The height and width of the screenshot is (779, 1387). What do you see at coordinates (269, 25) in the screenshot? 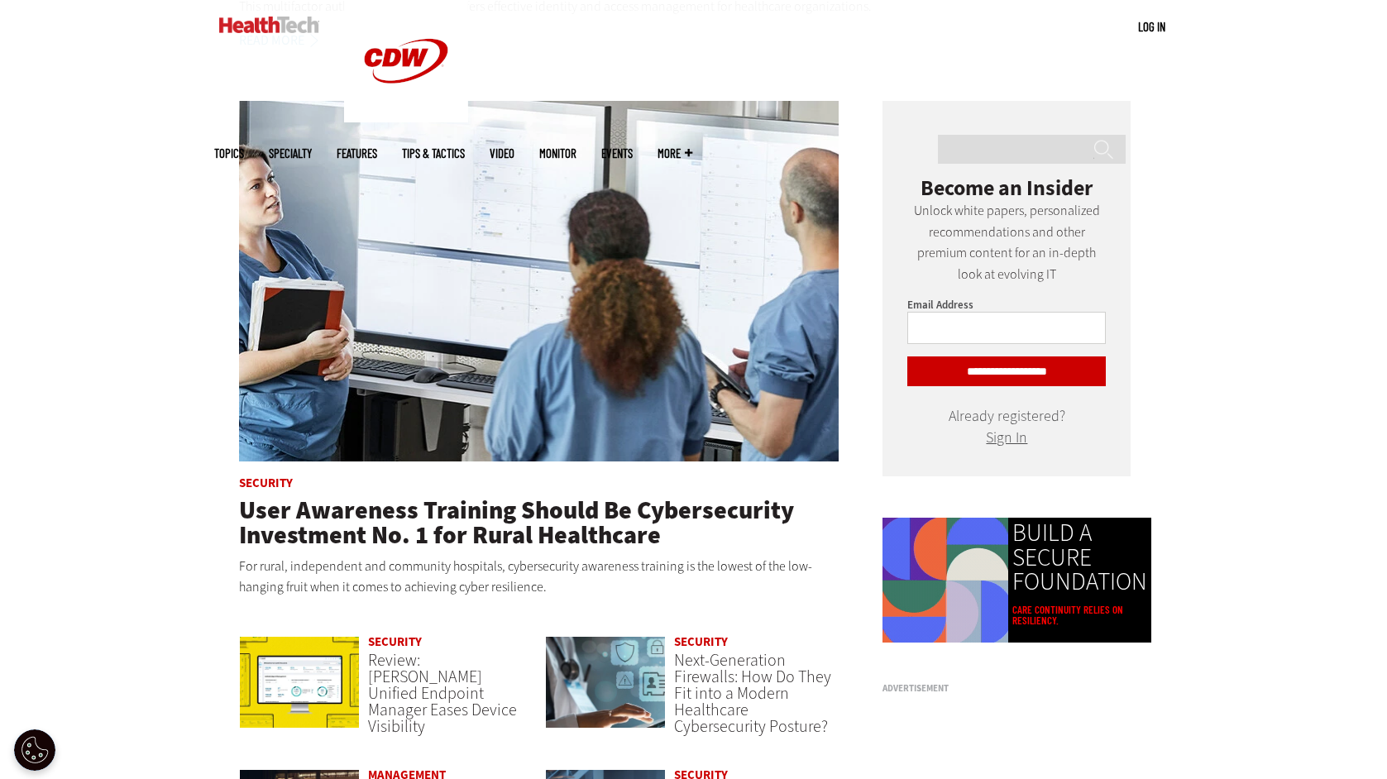
I see `img: Home` at bounding box center [269, 25].